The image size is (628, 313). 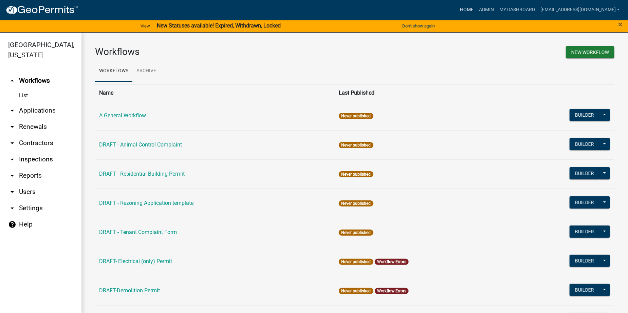 I want to click on a: DRAFT-Demolition Permit, so click(x=129, y=290).